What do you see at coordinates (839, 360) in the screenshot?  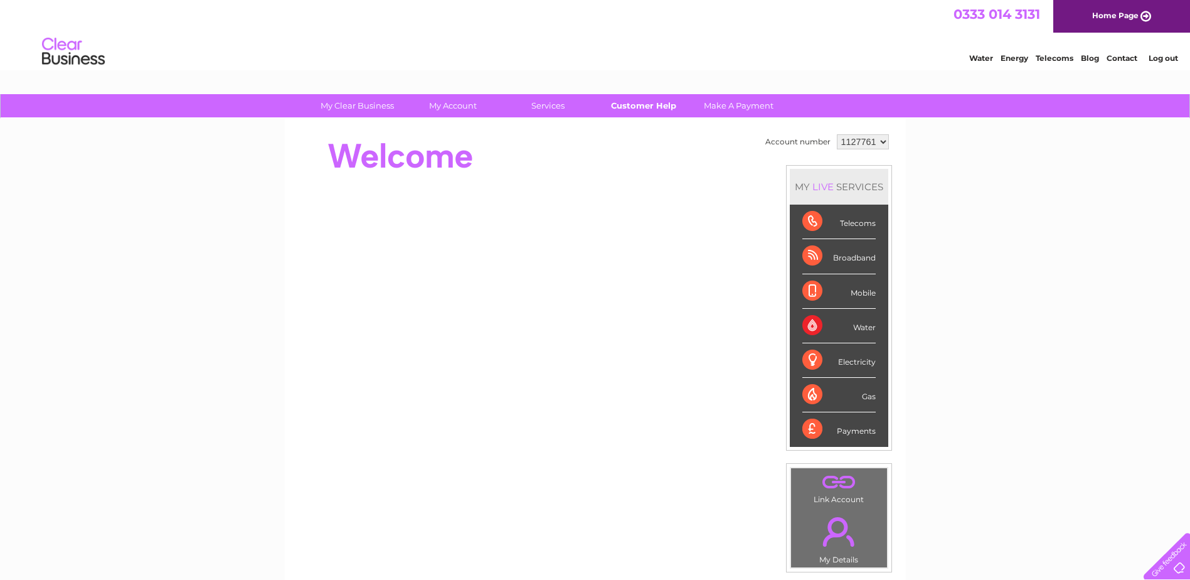 I see `div: Electricity` at bounding box center [839, 360].